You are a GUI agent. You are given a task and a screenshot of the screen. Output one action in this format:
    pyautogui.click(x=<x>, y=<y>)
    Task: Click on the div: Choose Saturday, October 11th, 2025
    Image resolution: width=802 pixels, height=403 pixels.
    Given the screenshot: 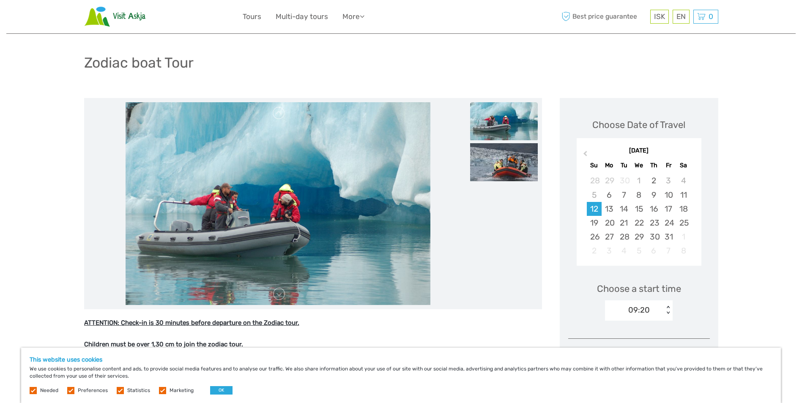 What is the action you would take?
    pyautogui.click(x=683, y=195)
    